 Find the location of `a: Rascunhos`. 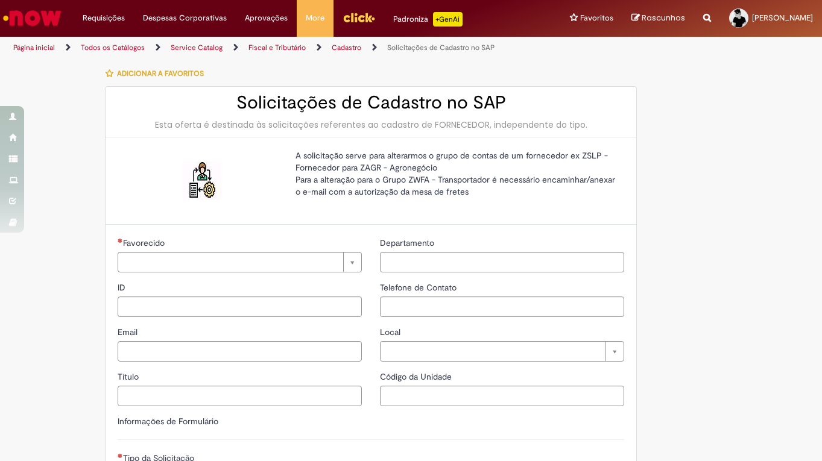

a: Rascunhos is located at coordinates (658, 18).